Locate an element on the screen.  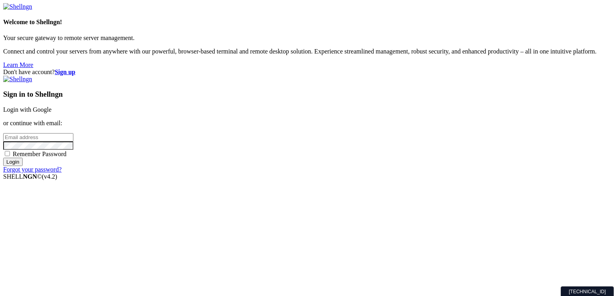
input: Remember Password is located at coordinates (7, 153).